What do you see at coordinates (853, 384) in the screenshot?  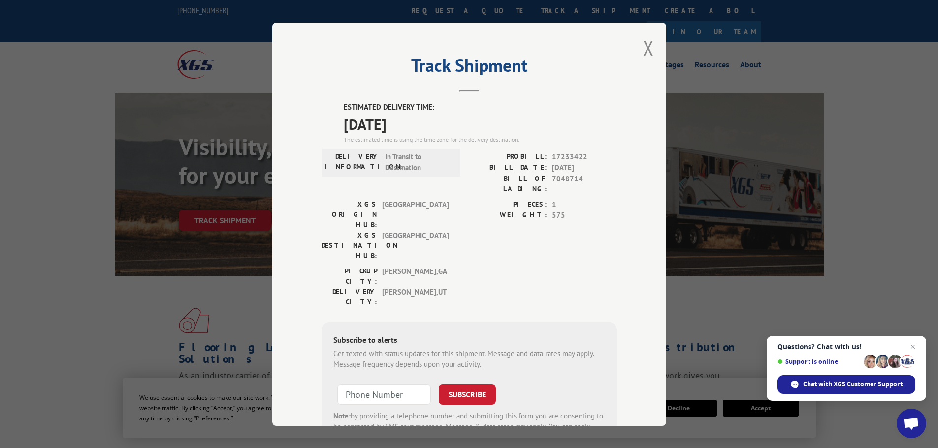 I see `span: Chat with XGS Customer Support` at bounding box center [853, 384].